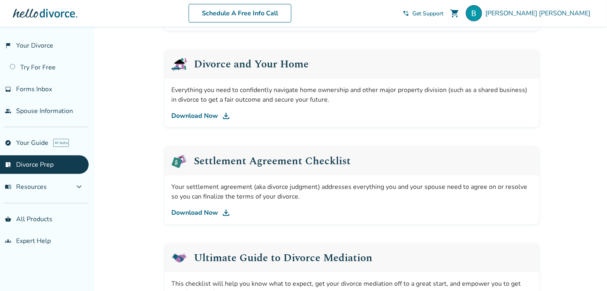 This screenshot has width=607, height=291. What do you see at coordinates (352, 95) in the screenshot?
I see `div: Everything you need to confidently navigate home ownership and other major property division (suc...` at bounding box center [352, 95].